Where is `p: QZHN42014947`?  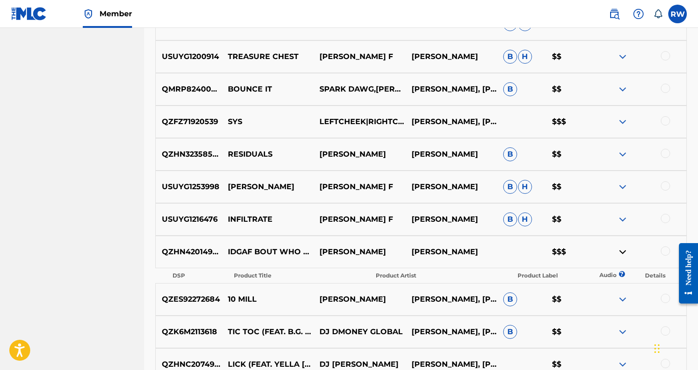 p: QZHN42014947 is located at coordinates (189, 252).